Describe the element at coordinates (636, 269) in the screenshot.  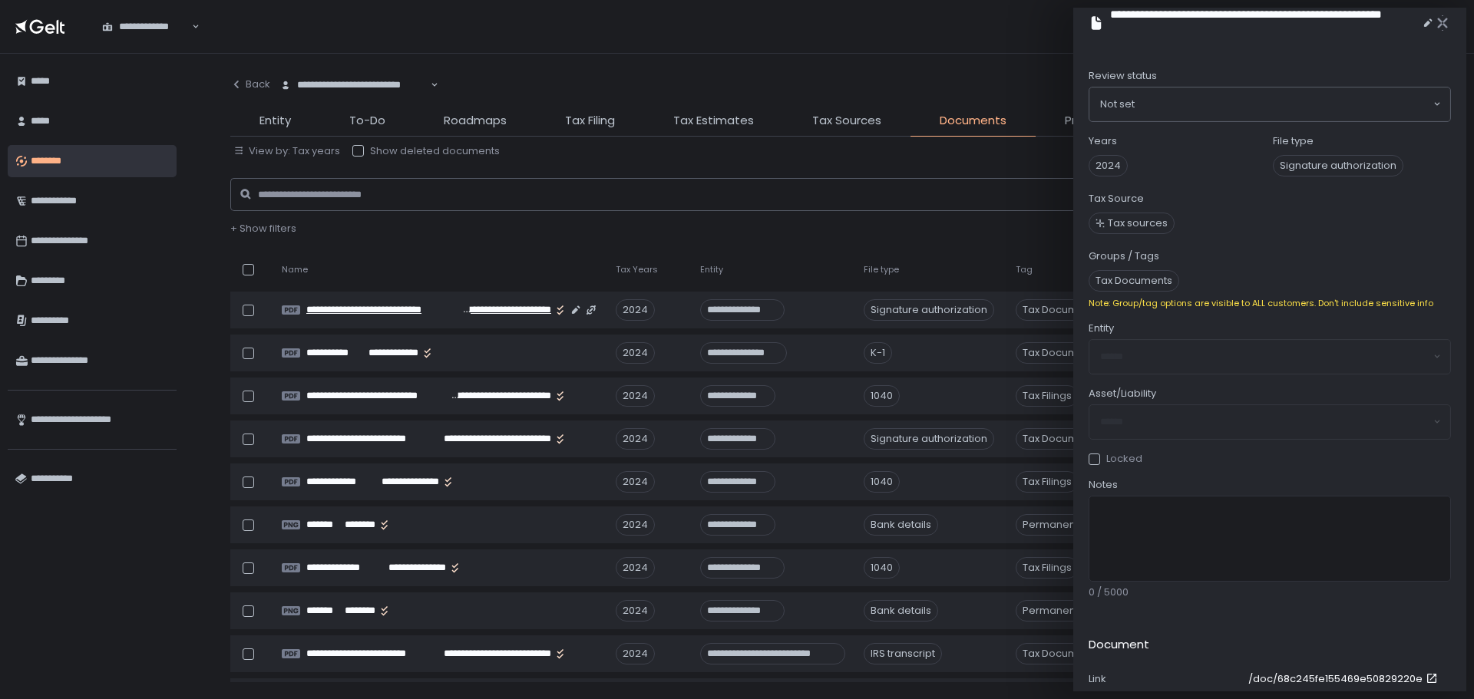
I see `span: Tax Years` at that location.